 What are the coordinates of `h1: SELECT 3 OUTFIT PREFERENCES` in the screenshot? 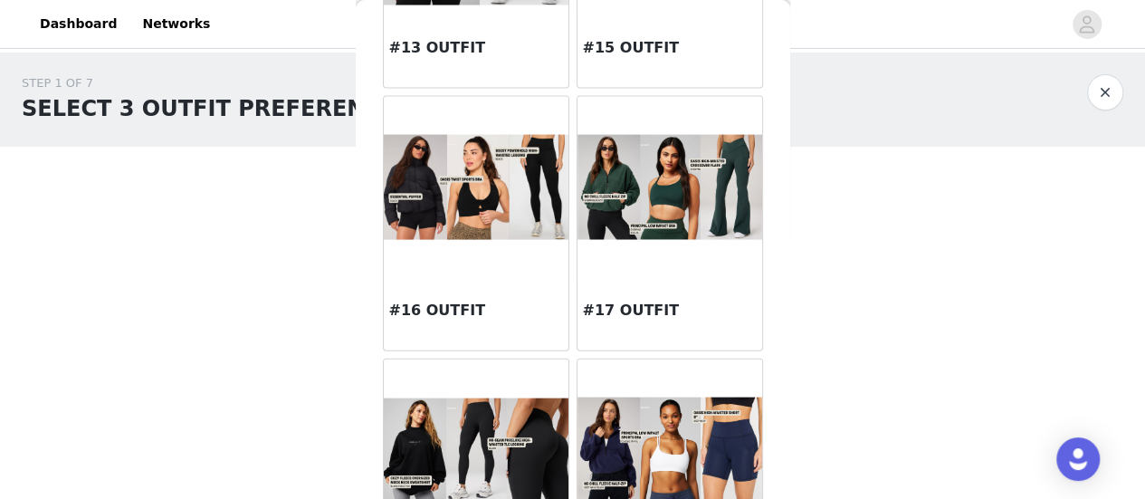 It's located at (216, 109).